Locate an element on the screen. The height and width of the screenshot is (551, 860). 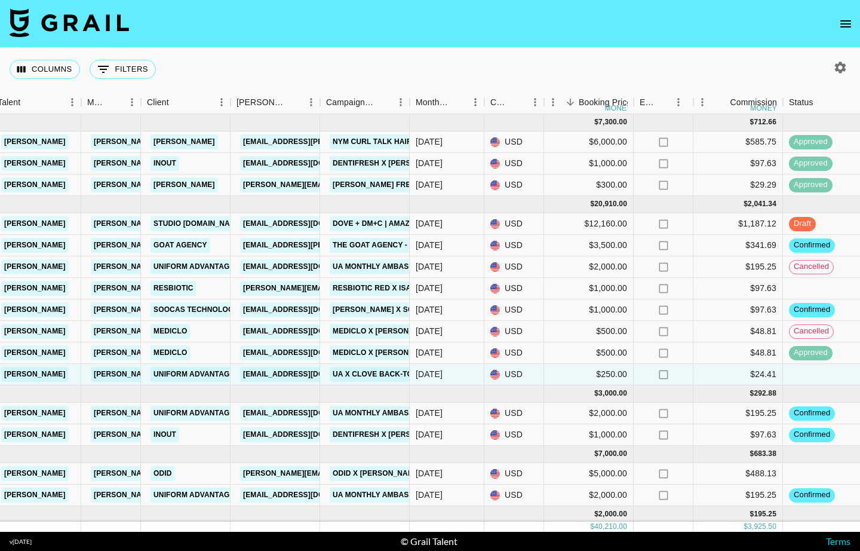
a: UA x Clove Back-To-School is located at coordinates (389, 374).